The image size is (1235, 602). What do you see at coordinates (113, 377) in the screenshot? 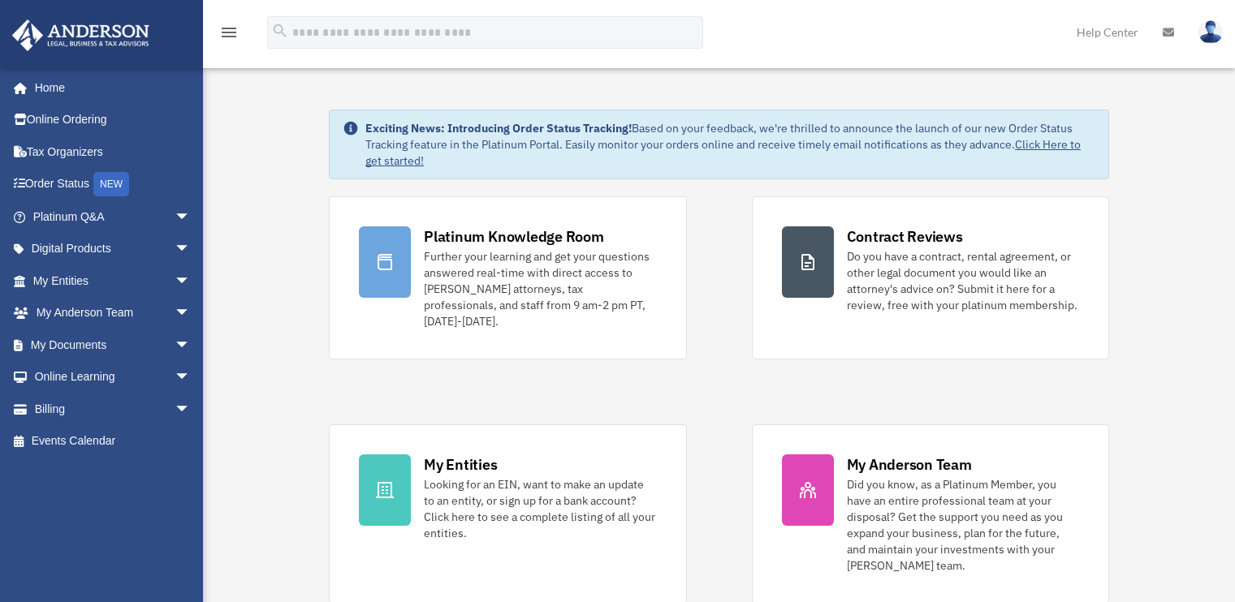
I see `a: Online Learningarrow_drop_down` at bounding box center [113, 377].